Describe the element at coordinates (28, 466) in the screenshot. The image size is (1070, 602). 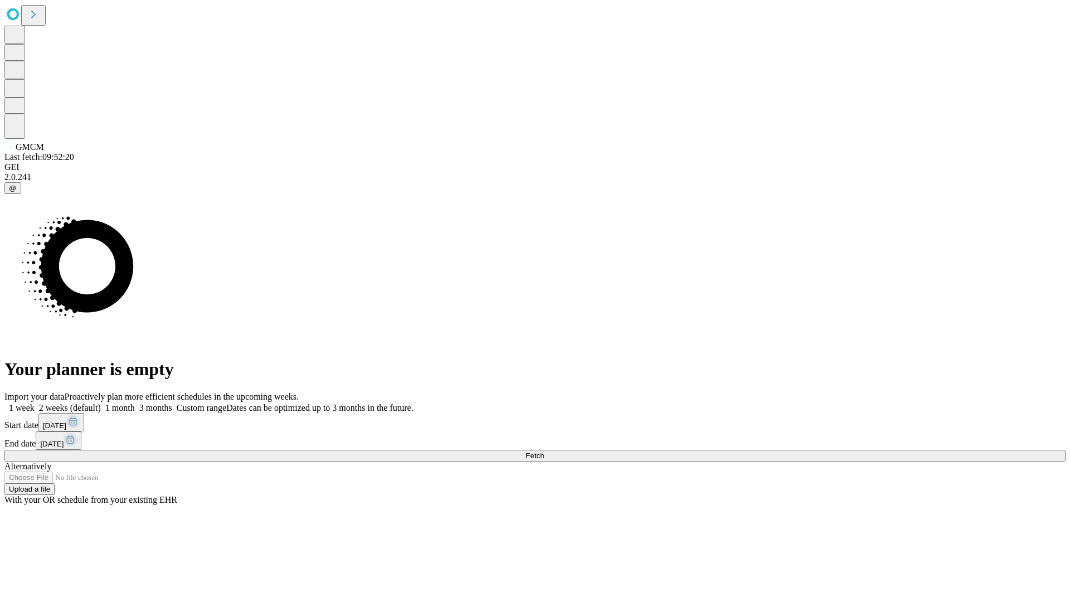
I see `span: Alternatively` at that location.